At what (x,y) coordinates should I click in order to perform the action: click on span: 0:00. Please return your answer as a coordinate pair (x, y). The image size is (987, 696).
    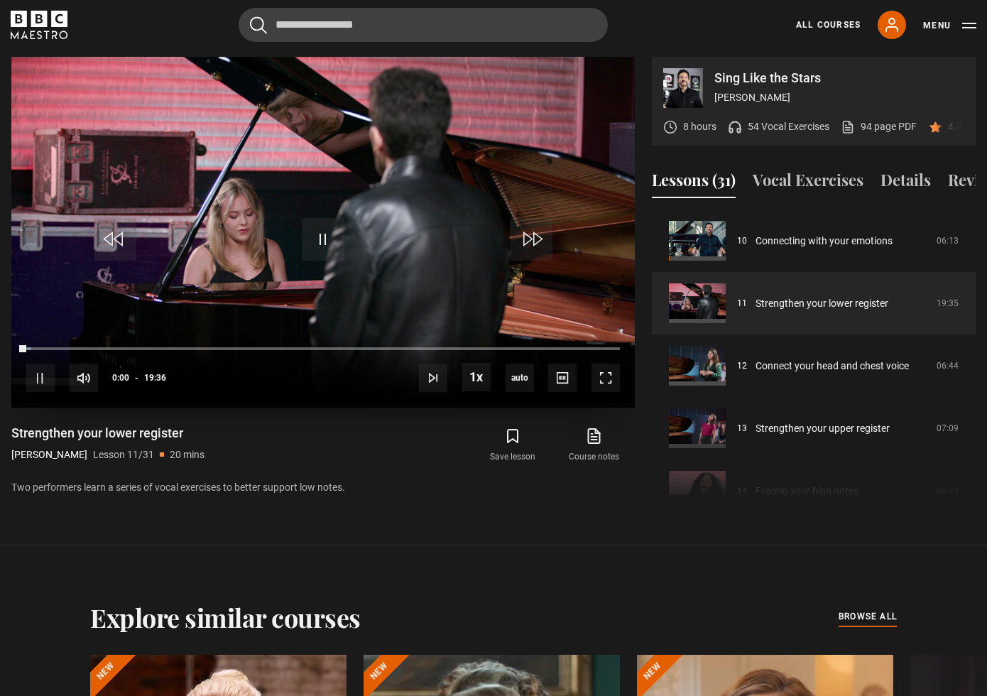
    Looking at the image, I should click on (121, 378).